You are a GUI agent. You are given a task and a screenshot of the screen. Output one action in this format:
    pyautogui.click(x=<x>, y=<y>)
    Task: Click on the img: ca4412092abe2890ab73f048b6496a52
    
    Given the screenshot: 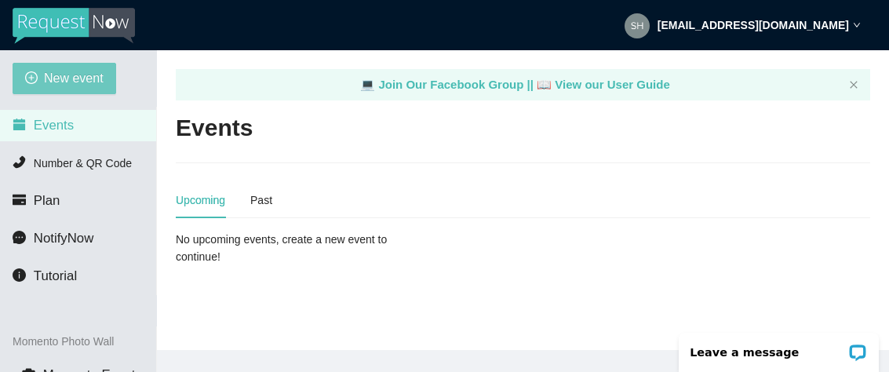 What is the action you would take?
    pyautogui.click(x=637, y=26)
    